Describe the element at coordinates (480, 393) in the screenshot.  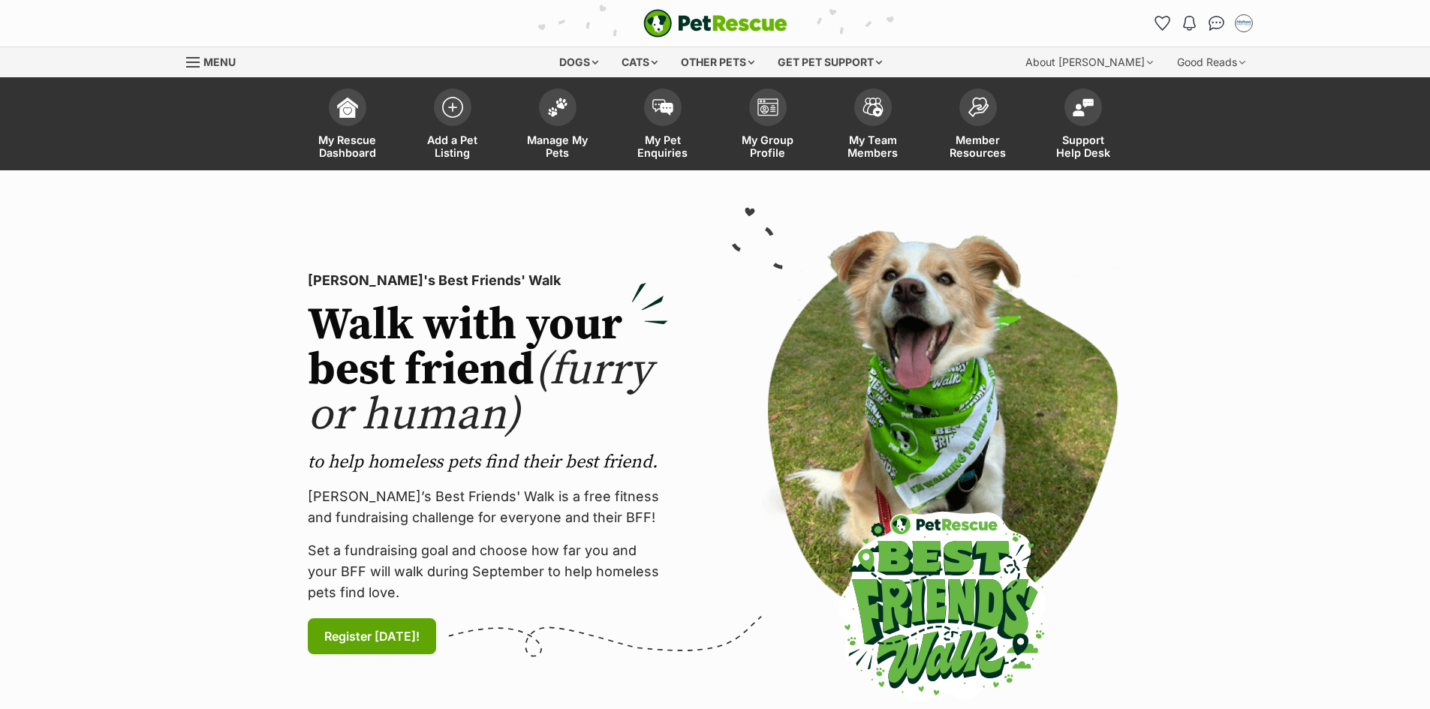
I see `span: (furry or human)` at that location.